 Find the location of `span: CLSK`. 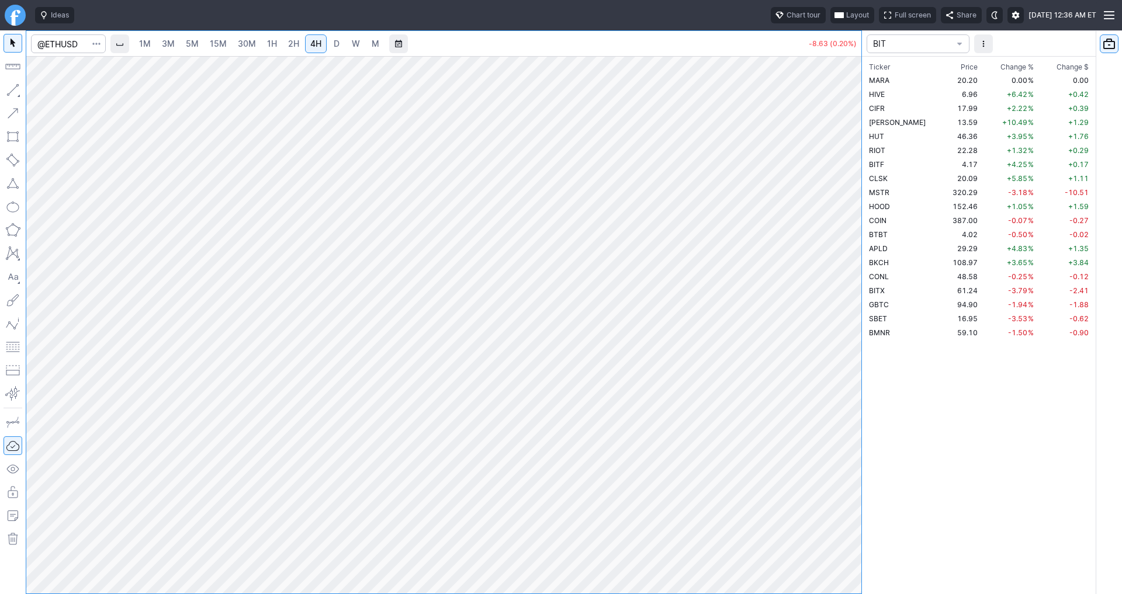

span: CLSK is located at coordinates (878, 178).